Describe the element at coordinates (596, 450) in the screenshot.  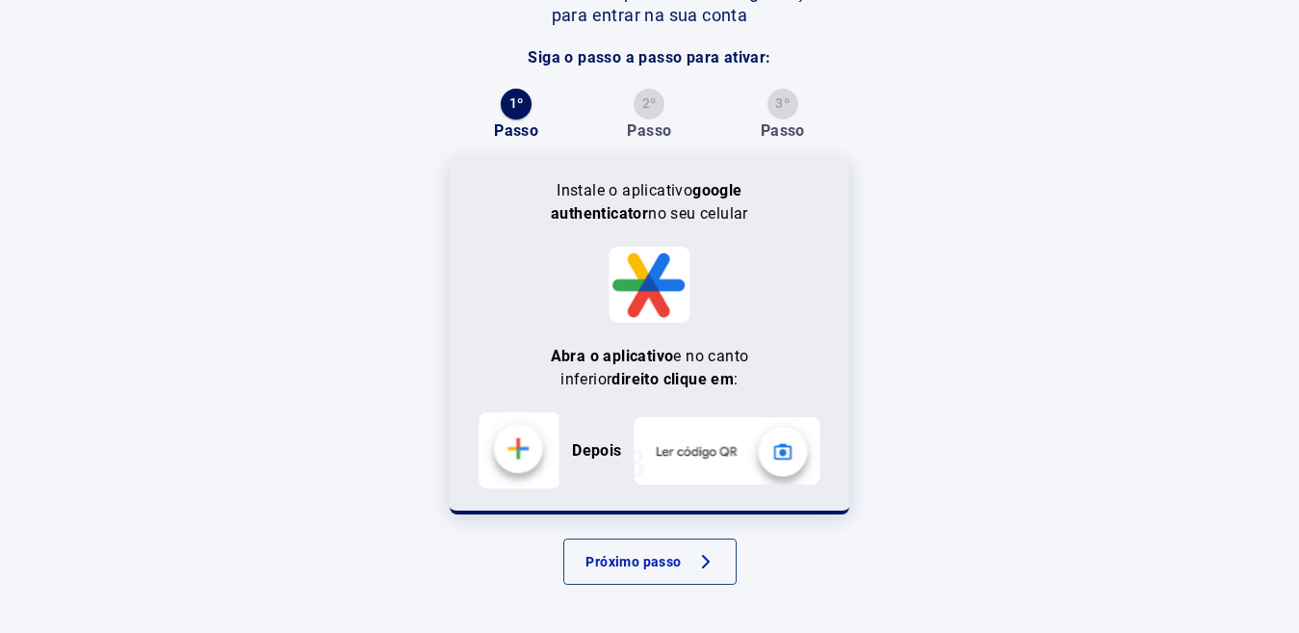
I see `b: Depois` at that location.